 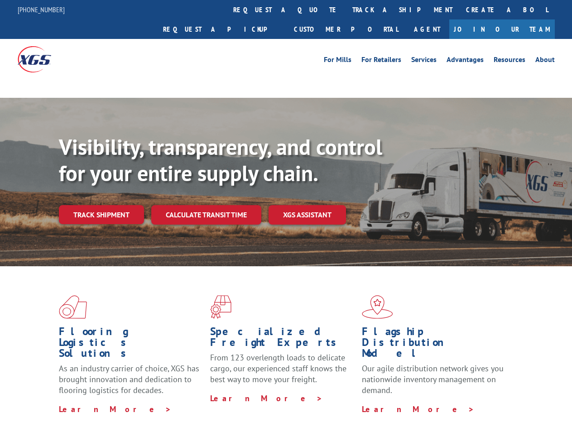 I want to click on a: Resources, so click(x=510, y=61).